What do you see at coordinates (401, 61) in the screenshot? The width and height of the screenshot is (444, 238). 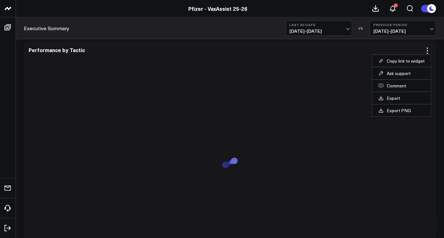 I see `button: Copy link to widget` at bounding box center [401, 61].